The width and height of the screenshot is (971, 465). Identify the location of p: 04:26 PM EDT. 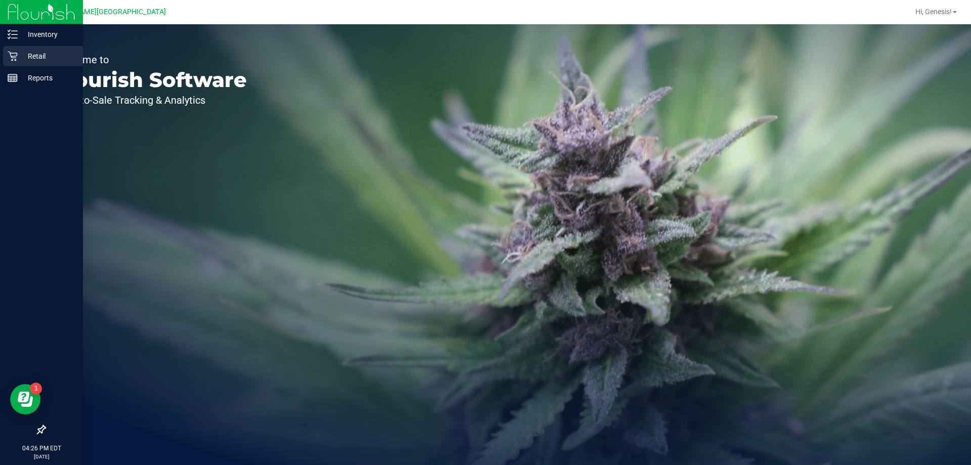
(41, 448).